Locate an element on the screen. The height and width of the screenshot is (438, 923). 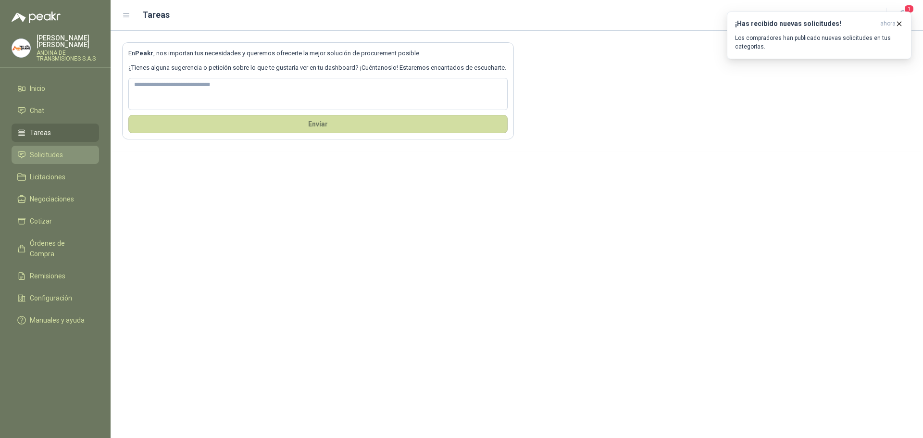
span: Chat is located at coordinates (37, 111).